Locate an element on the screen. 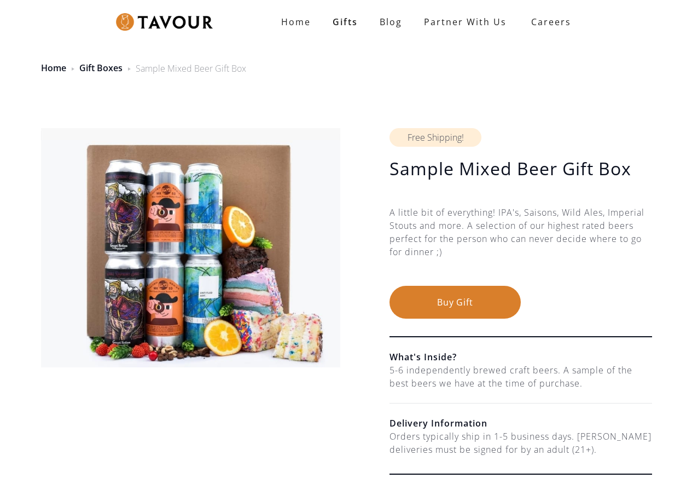  strong: Careers is located at coordinates (551, 22).